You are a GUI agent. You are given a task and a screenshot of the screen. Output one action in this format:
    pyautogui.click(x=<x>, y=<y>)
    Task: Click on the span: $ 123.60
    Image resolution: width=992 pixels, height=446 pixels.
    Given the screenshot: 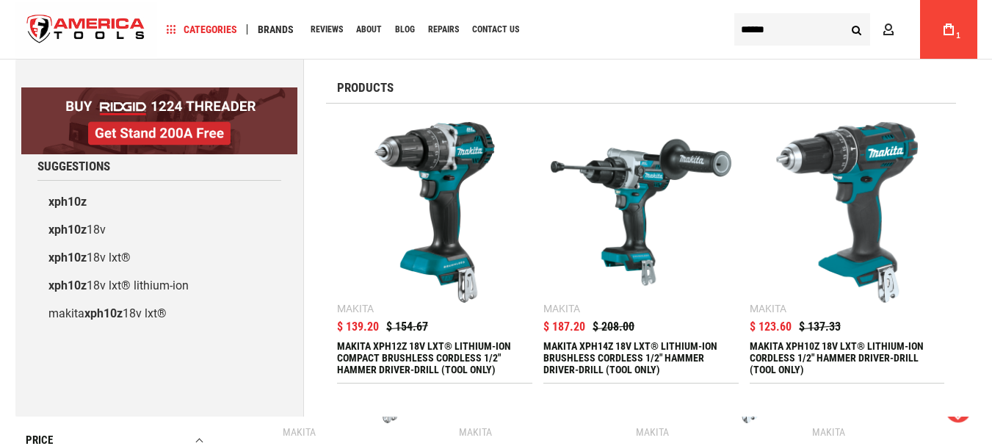 What is the action you would take?
    pyautogui.click(x=770, y=327)
    